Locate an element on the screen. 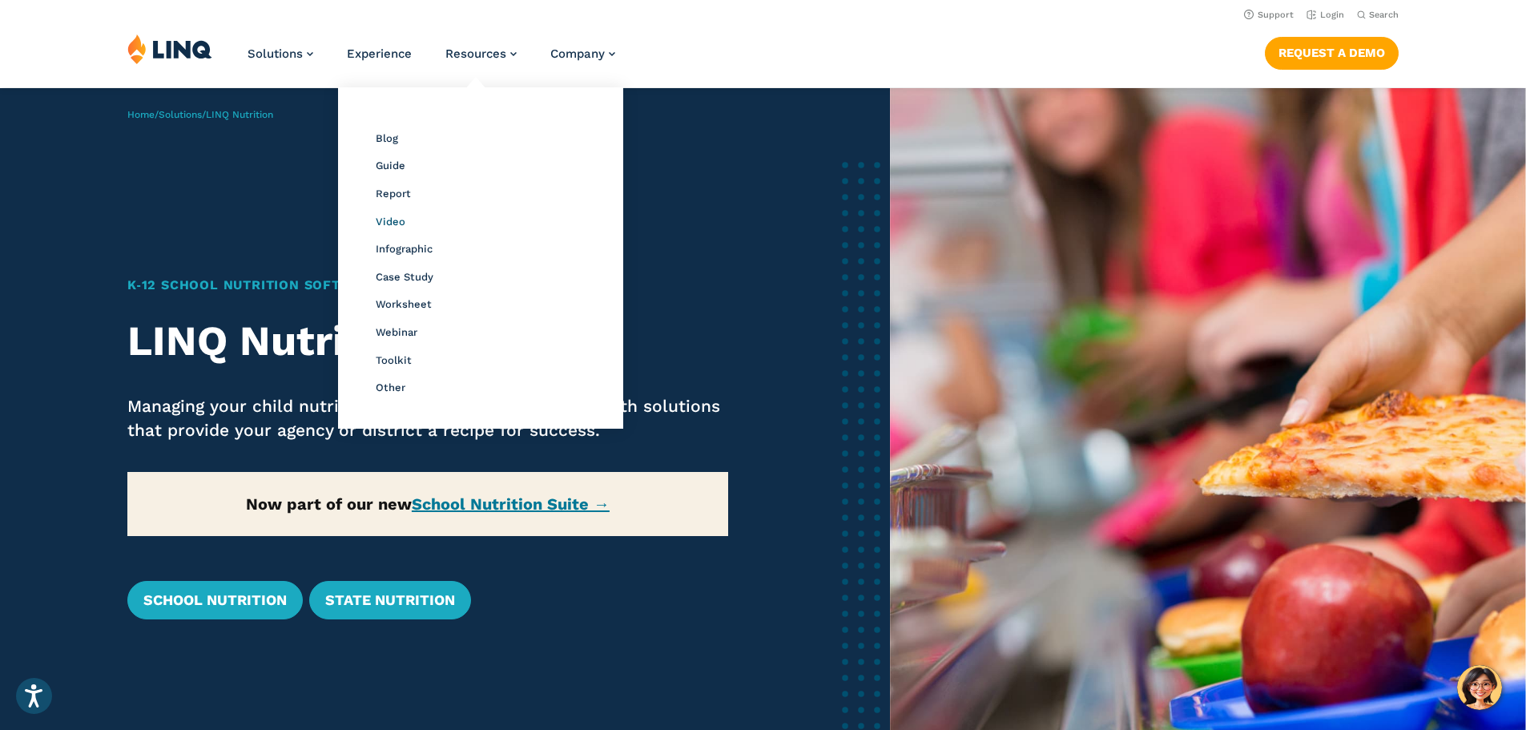 The height and width of the screenshot is (730, 1526). span: Solutions is located at coordinates (275, 54).